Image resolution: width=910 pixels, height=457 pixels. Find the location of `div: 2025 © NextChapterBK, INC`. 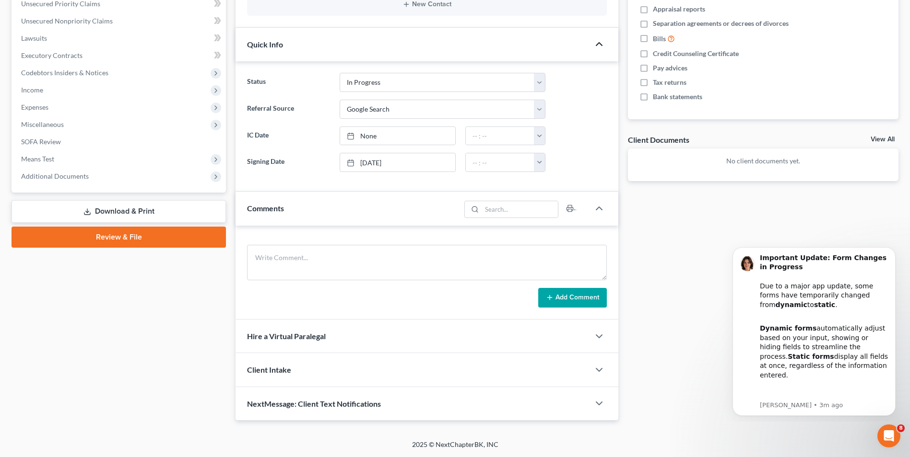

div: 2025 © NextChapterBK, INC is located at coordinates (455, 449).